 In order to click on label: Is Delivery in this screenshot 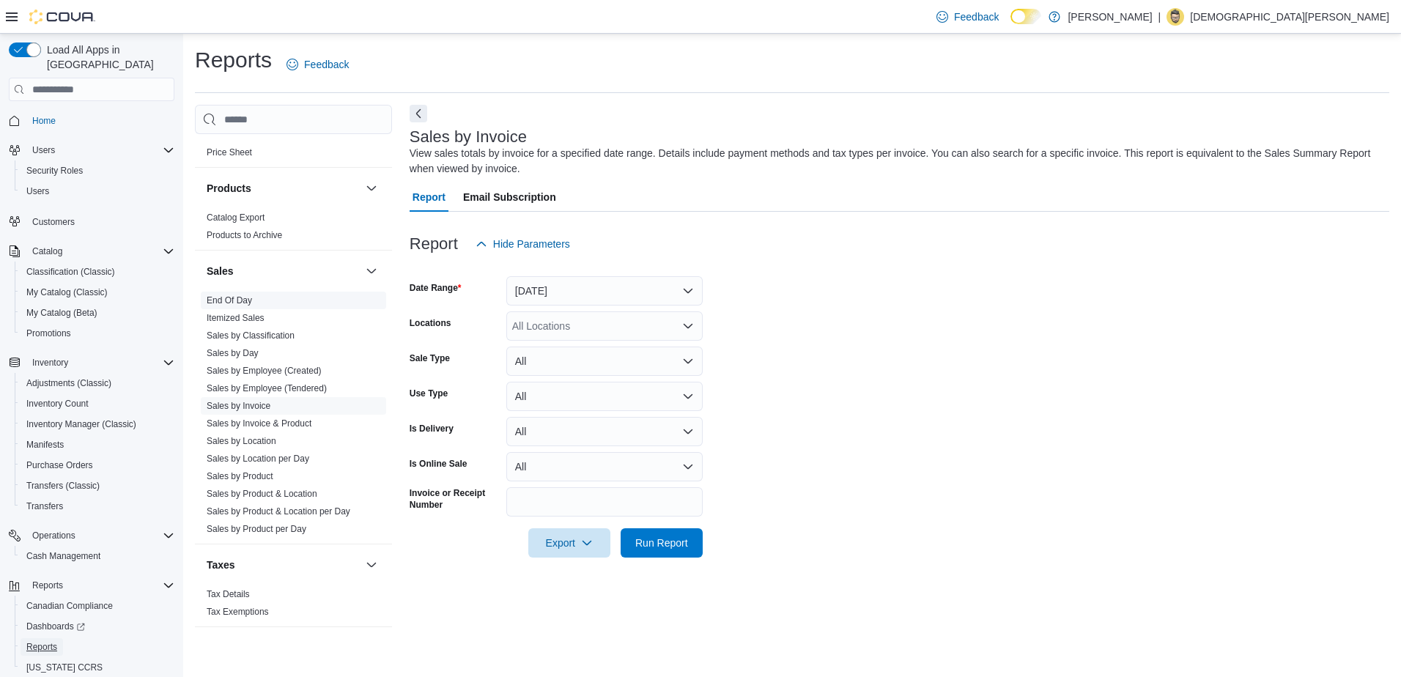, I will do `click(432, 429)`.